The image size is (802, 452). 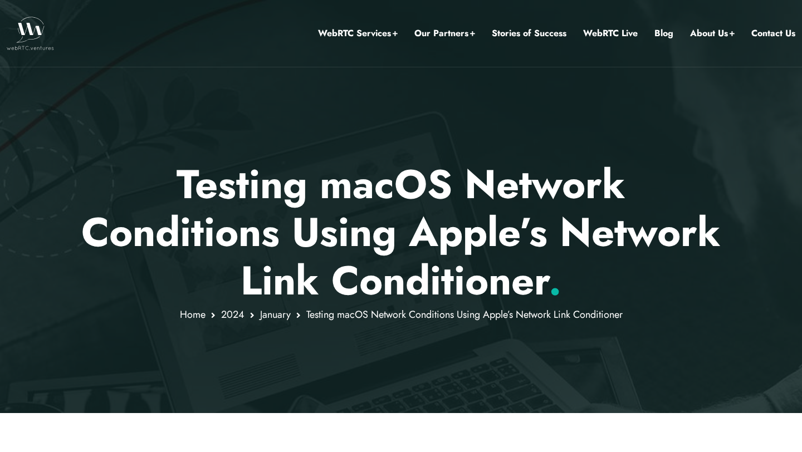 What do you see at coordinates (445, 33) in the screenshot?
I see `a: Our Partners` at bounding box center [445, 33].